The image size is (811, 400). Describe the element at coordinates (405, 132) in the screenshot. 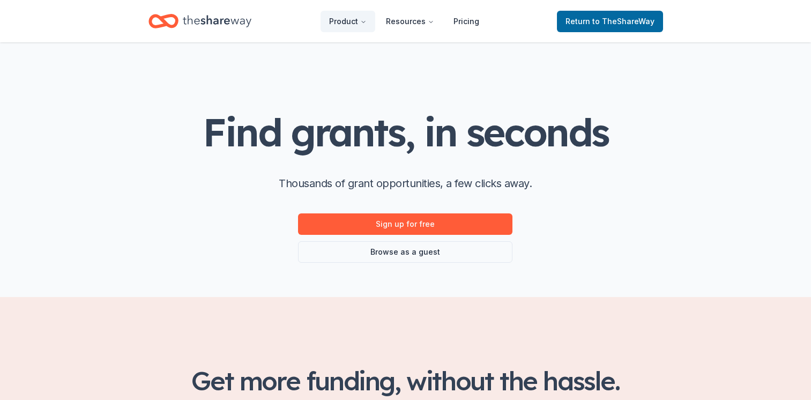

I see `h1: Find grants, in seconds` at that location.